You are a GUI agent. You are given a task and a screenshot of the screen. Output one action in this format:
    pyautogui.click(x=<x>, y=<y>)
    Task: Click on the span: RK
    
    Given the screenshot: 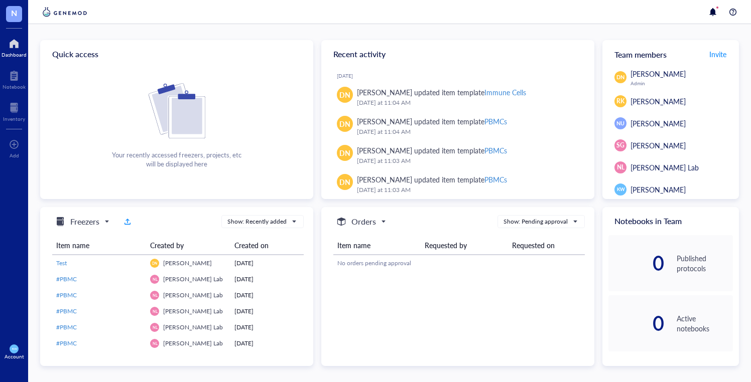 What is the action you would take?
    pyautogui.click(x=620, y=101)
    